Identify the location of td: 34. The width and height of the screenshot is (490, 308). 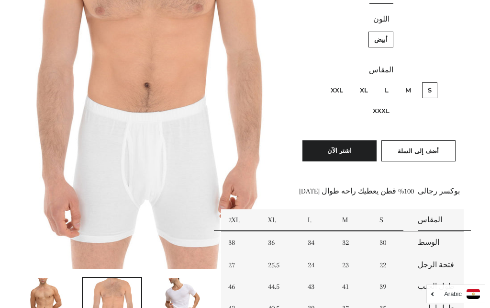
(318, 243).